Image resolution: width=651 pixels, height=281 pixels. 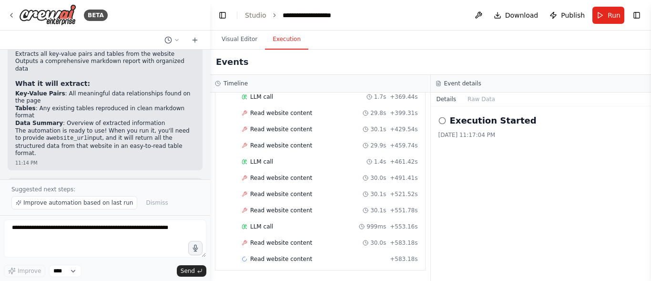 I want to click on button: Start a new chat, so click(x=195, y=40).